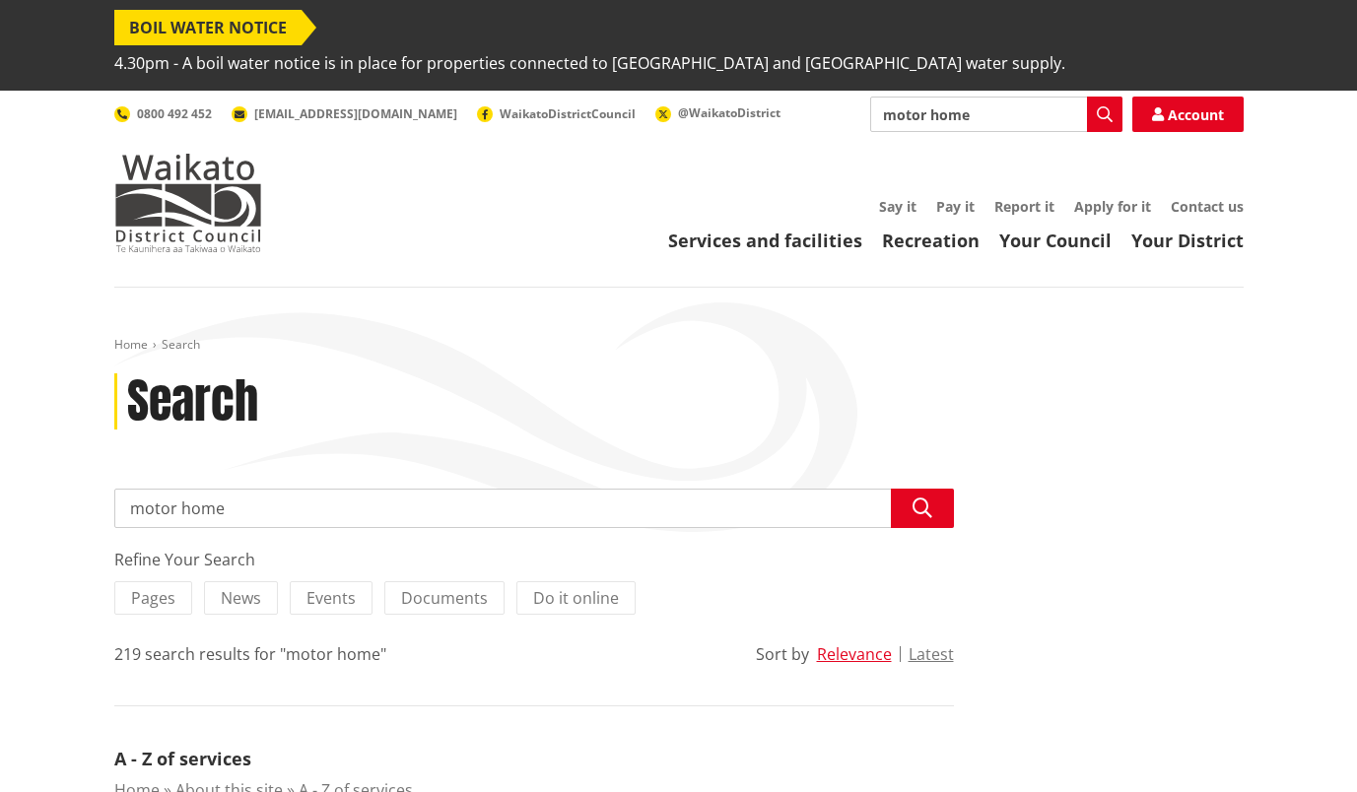  I want to click on a: Apply for it, so click(1112, 206).